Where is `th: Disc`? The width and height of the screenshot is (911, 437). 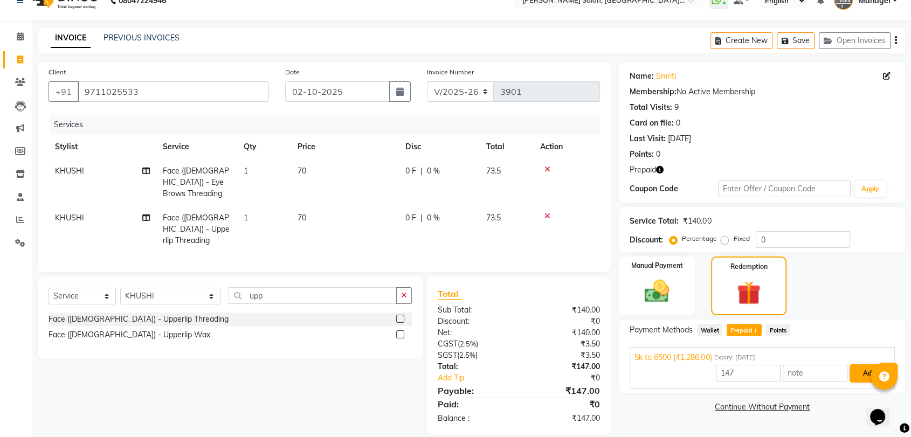
th: Disc is located at coordinates (439, 147).